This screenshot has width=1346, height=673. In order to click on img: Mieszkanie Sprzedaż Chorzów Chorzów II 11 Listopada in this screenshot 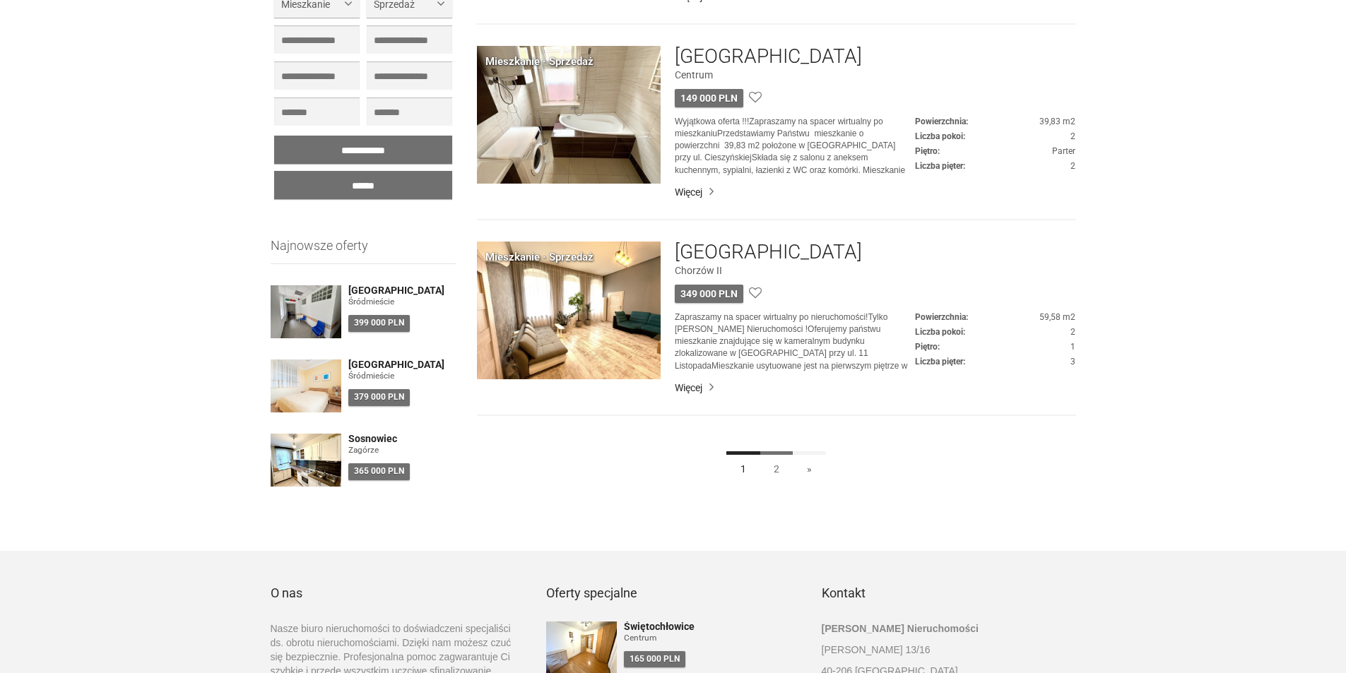, I will do `click(569, 310)`.